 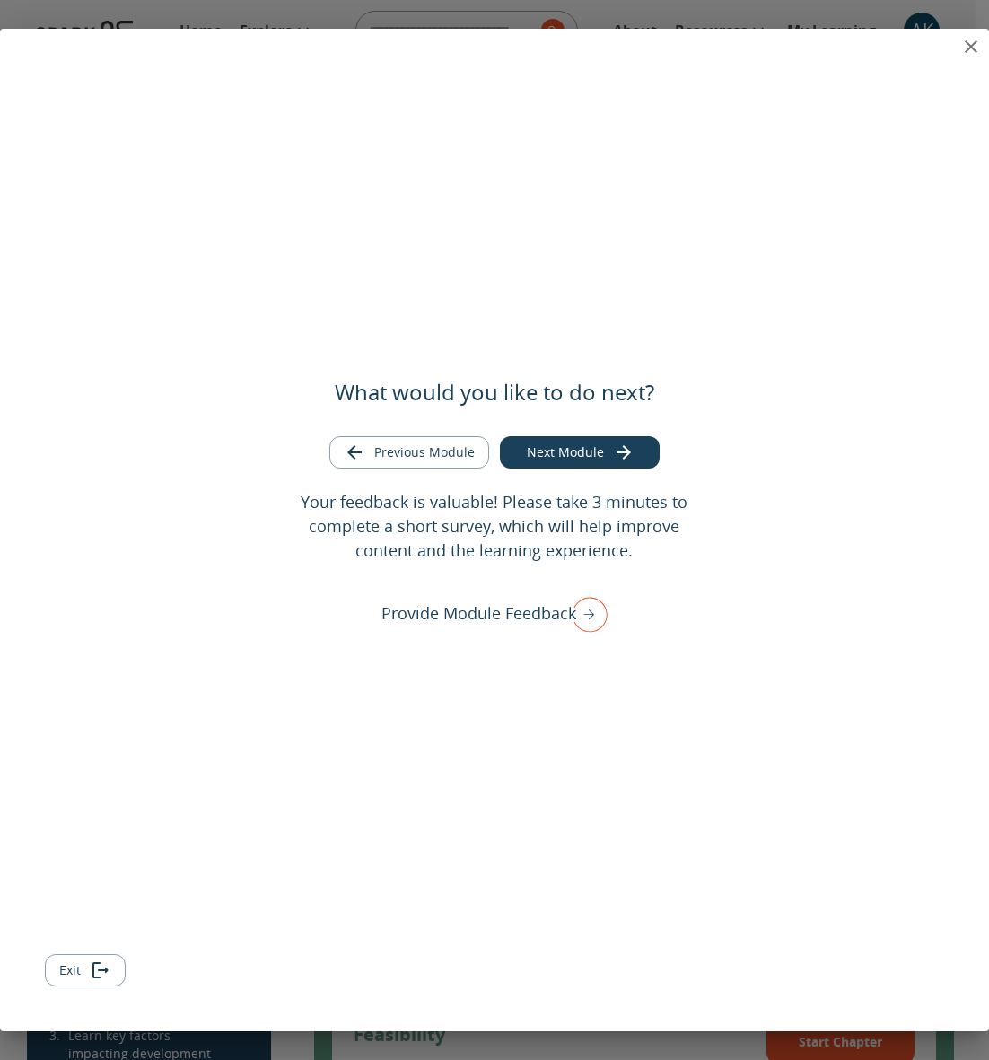 What do you see at coordinates (409, 452) in the screenshot?
I see `button: Go to previous module` at bounding box center [409, 452].